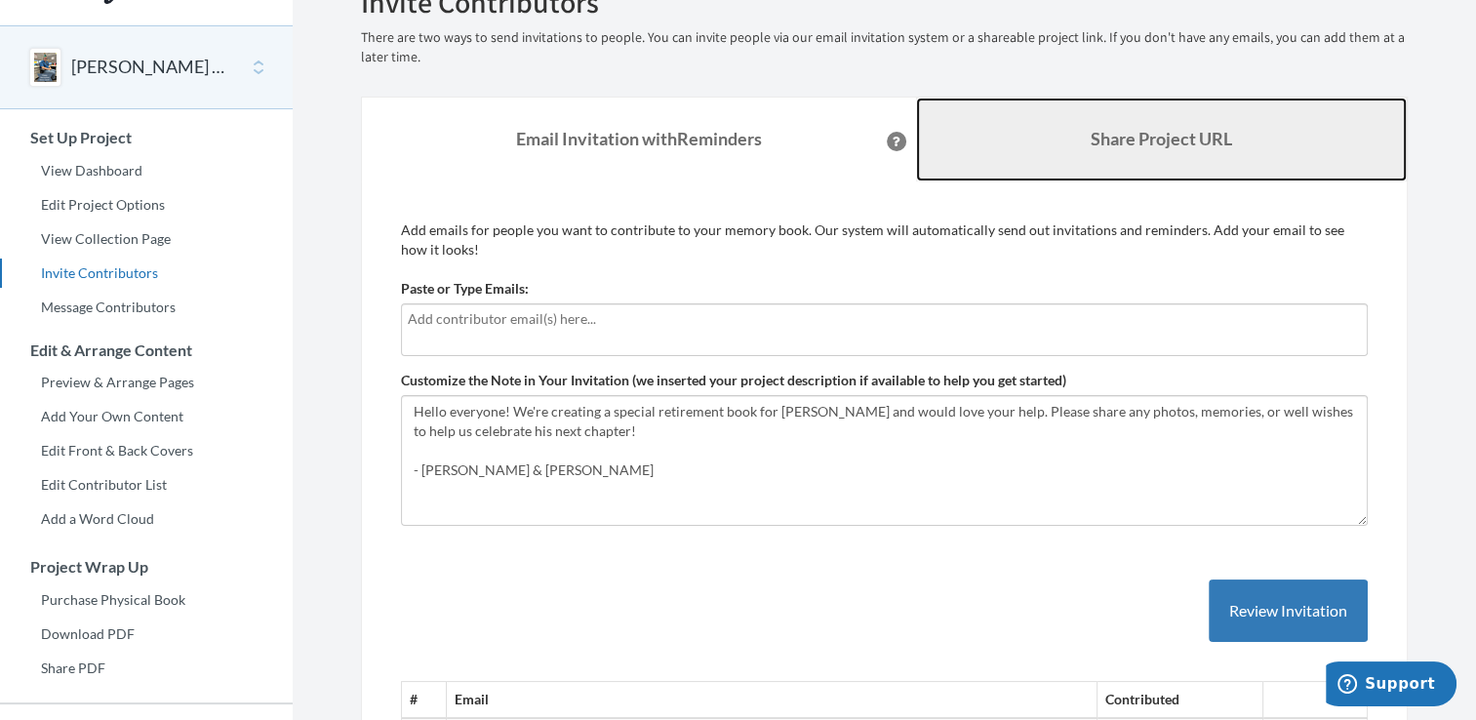 The height and width of the screenshot is (720, 1476). What do you see at coordinates (884, 319) in the screenshot?
I see `input: Add contributor email(s) here...` at bounding box center [884, 319].